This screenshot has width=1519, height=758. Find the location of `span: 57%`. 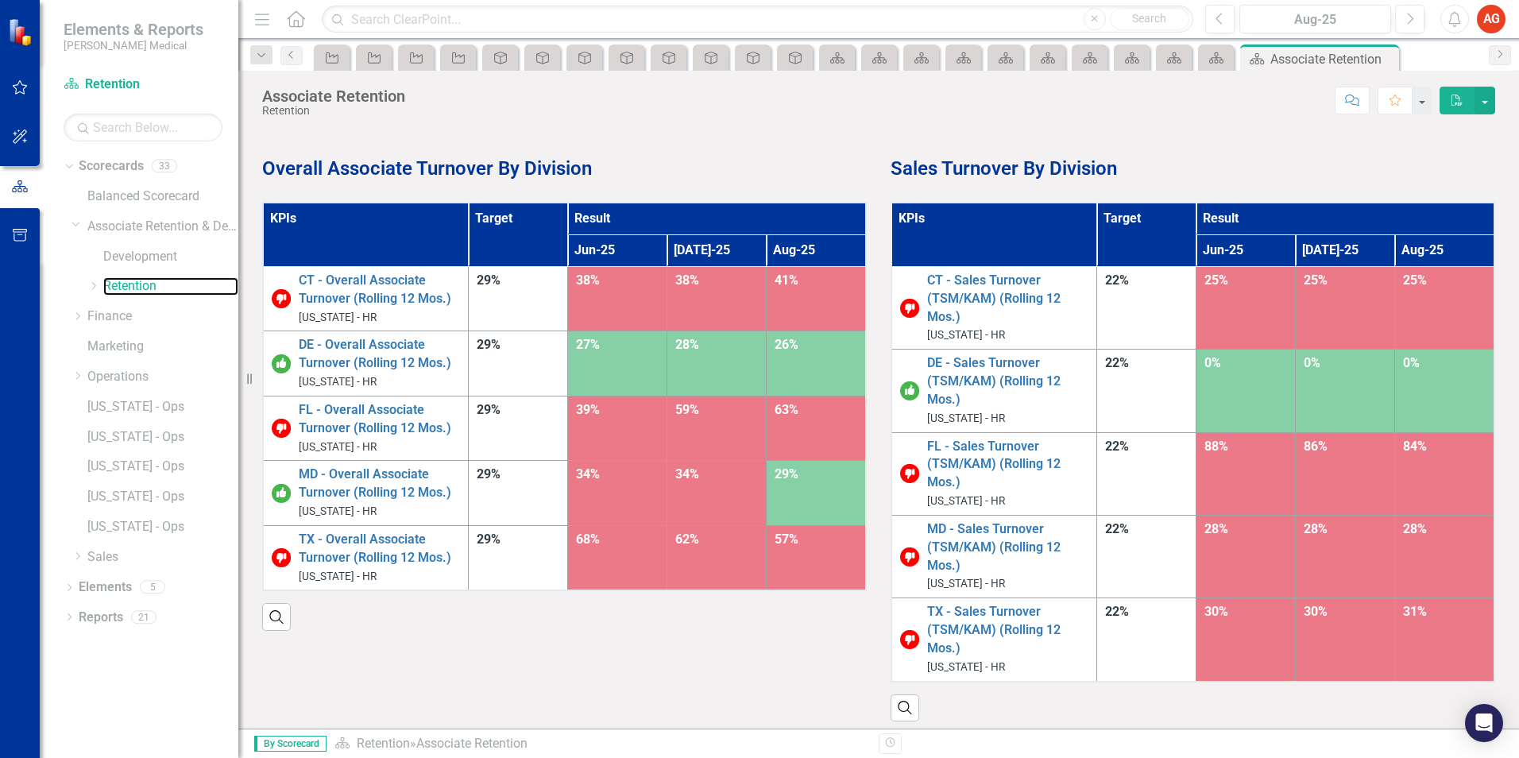

span: 57% is located at coordinates (786, 539).